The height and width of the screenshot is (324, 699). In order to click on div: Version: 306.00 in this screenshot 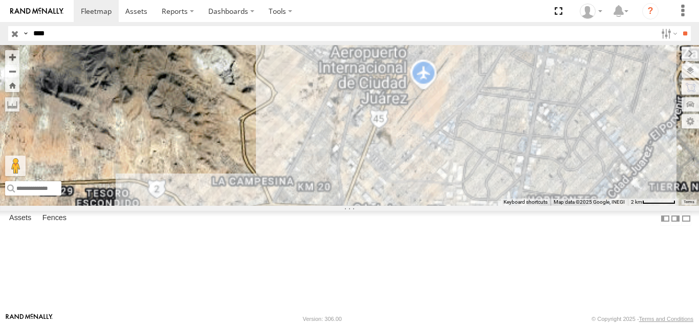, I will do `click(322, 319)`.